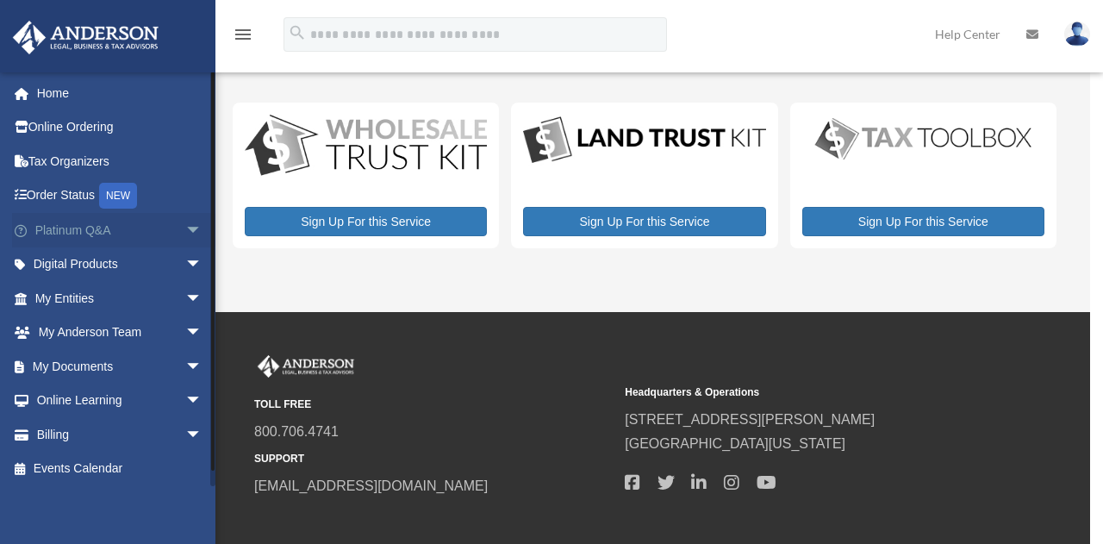  What do you see at coordinates (923, 139) in the screenshot?
I see `img: taxtoolbox_new-1.webp` at bounding box center [923, 139].